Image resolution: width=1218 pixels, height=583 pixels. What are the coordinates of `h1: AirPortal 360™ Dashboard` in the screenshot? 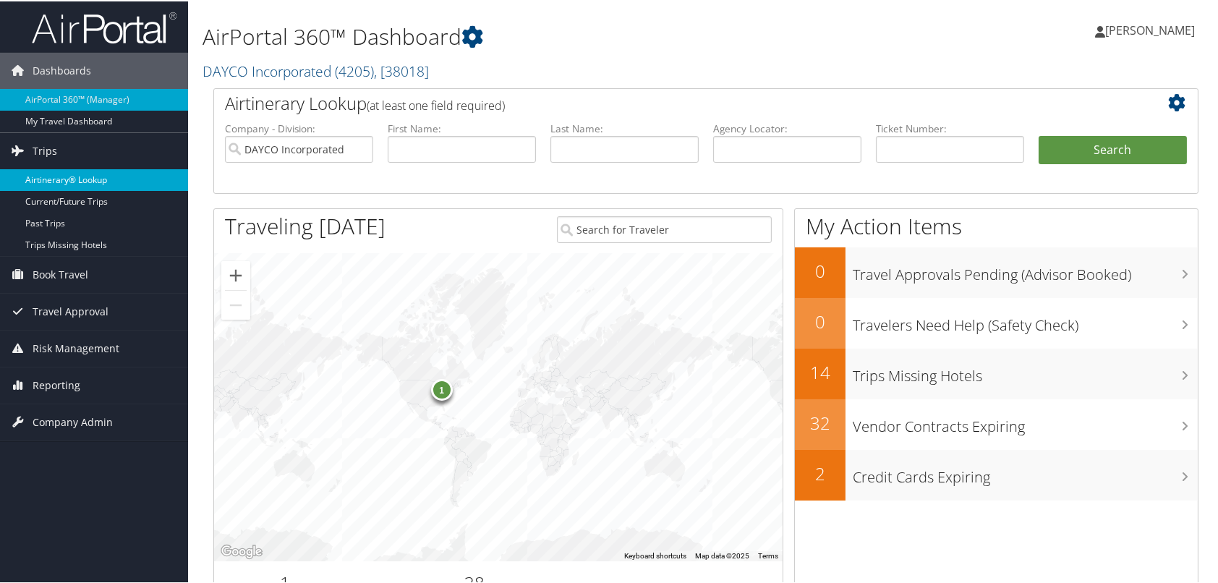 It's located at (538, 35).